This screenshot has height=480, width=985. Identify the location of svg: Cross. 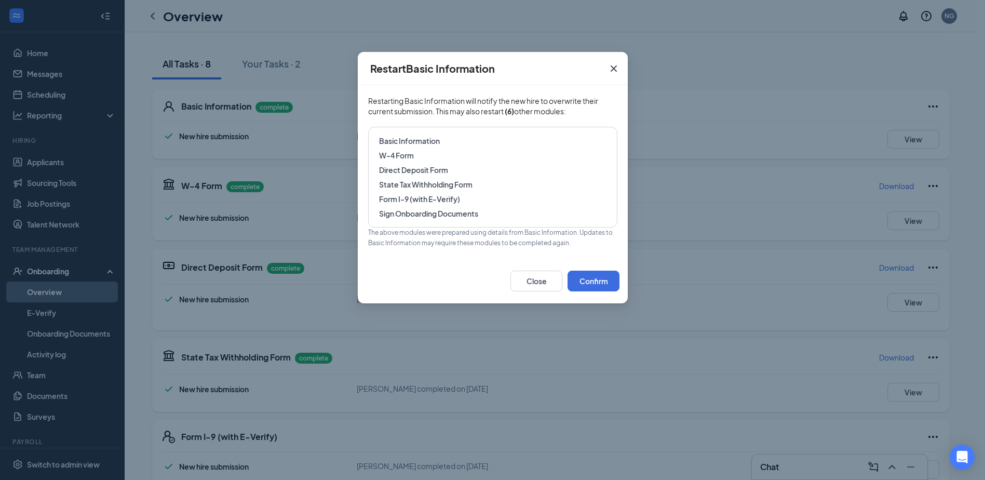
(614, 69).